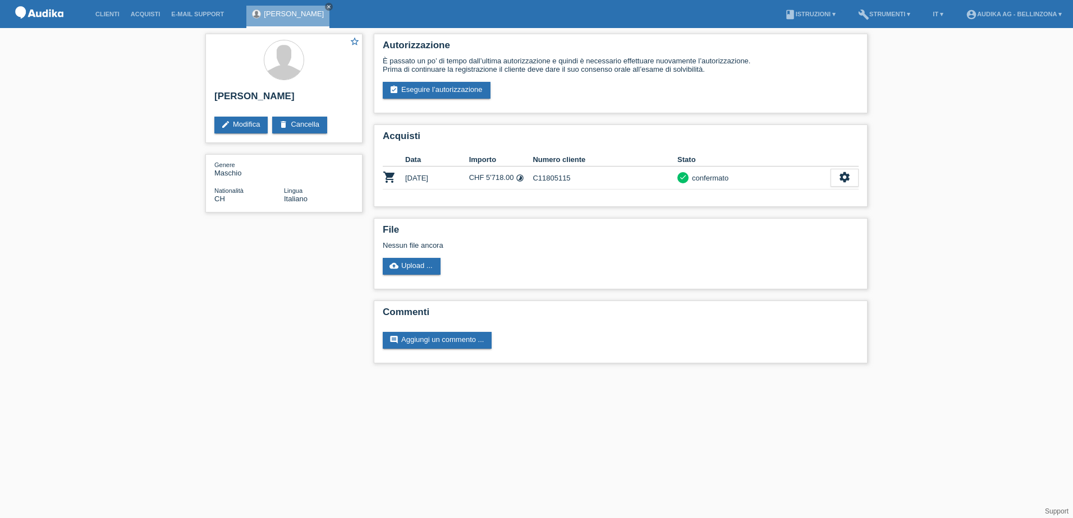 This screenshot has width=1073, height=518. I want to click on span: Svizzera, so click(219, 199).